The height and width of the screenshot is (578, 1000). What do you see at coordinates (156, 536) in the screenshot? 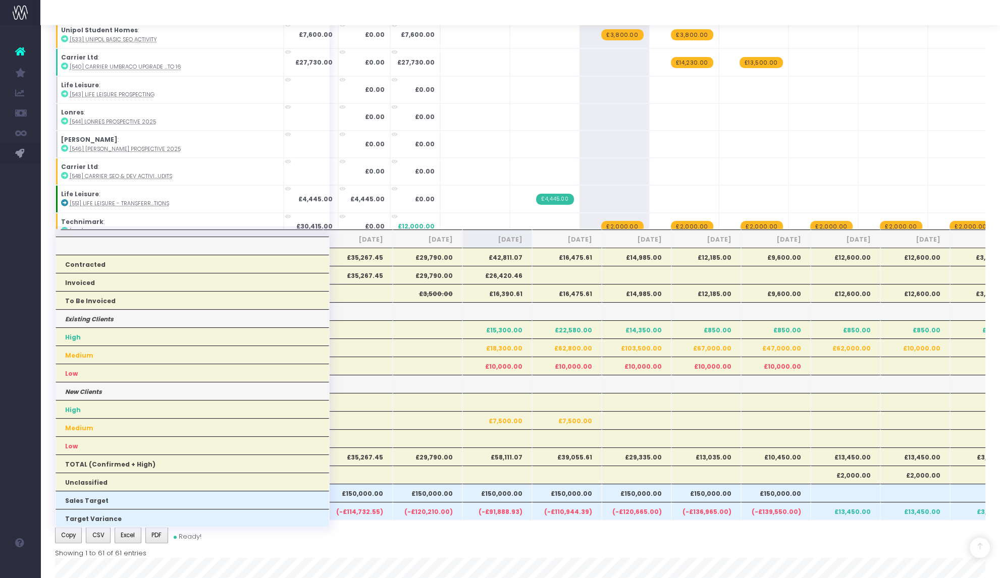
I see `span: PDF` at bounding box center [156, 536].